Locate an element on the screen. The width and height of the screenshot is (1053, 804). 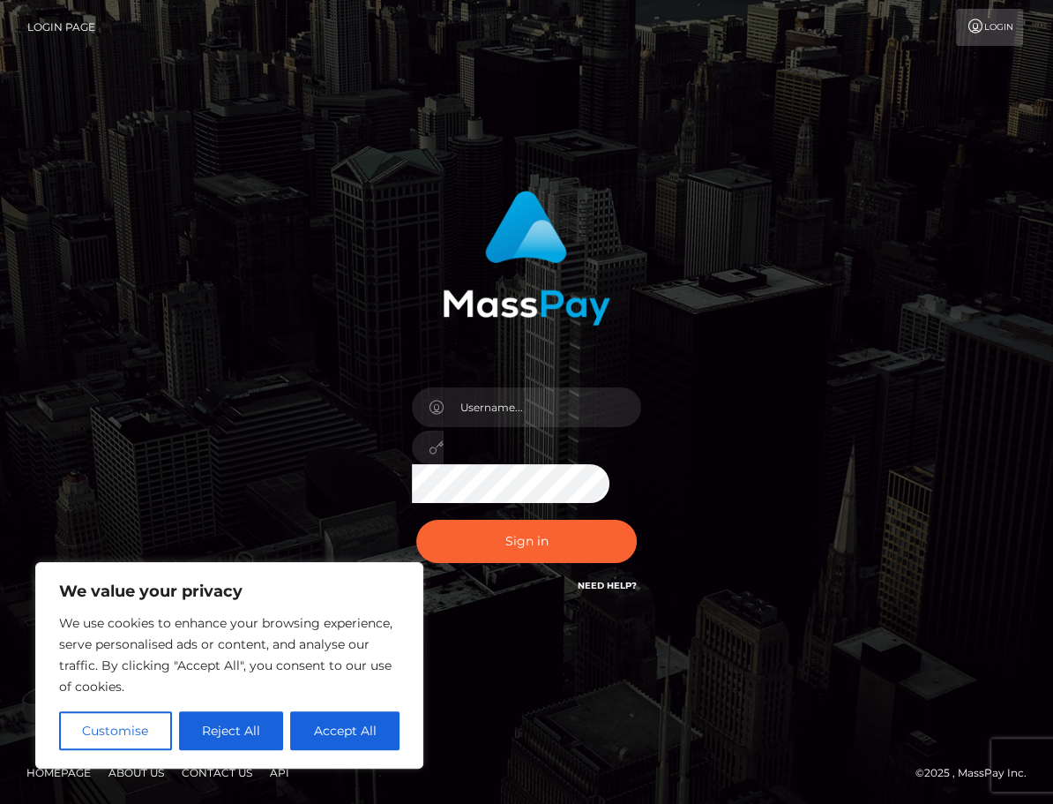
button: Accept All is located at coordinates (345, 730).